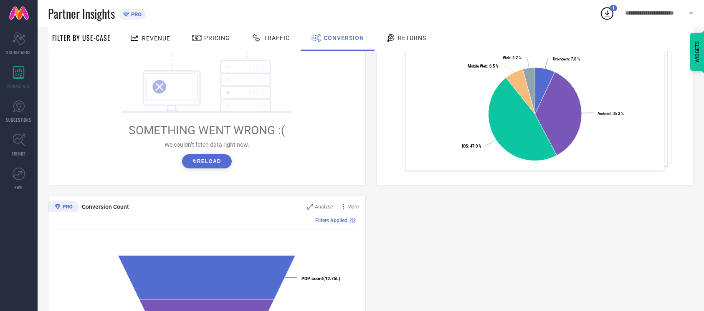 This screenshot has width=704, height=311. I want to click on span: Filters Applied, so click(331, 221).